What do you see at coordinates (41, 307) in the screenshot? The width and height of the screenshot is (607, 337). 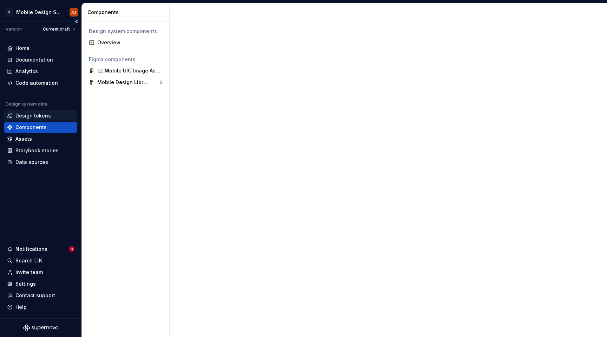 I see `button: Help` at bounding box center [41, 307].